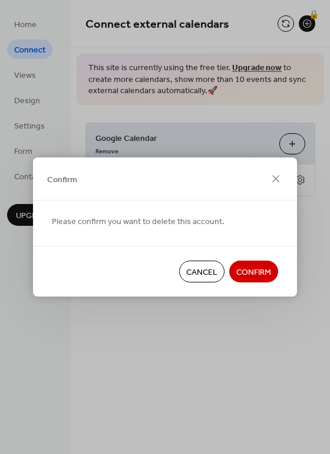  What do you see at coordinates (253, 271) in the screenshot?
I see `button: Confirm` at bounding box center [253, 271].